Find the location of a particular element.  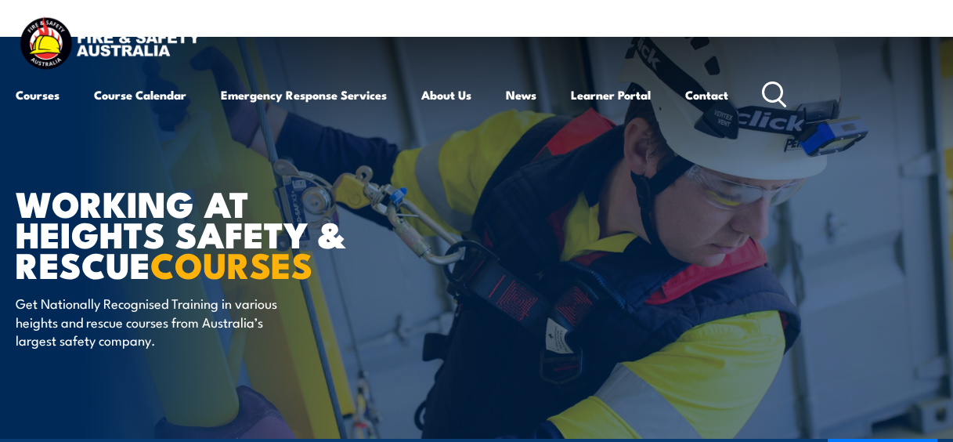

a: Course Calendar is located at coordinates (140, 95).